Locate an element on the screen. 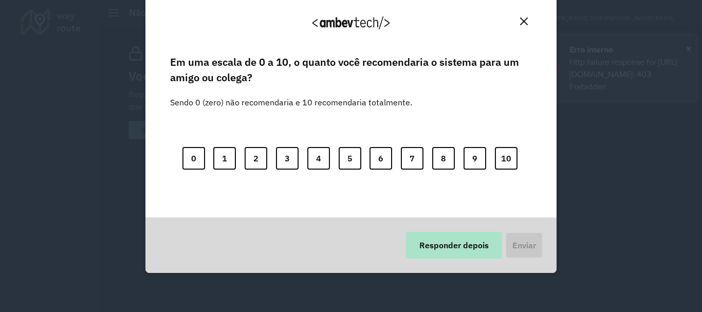  img: Logo Ambevtech is located at coordinates (351, 23).